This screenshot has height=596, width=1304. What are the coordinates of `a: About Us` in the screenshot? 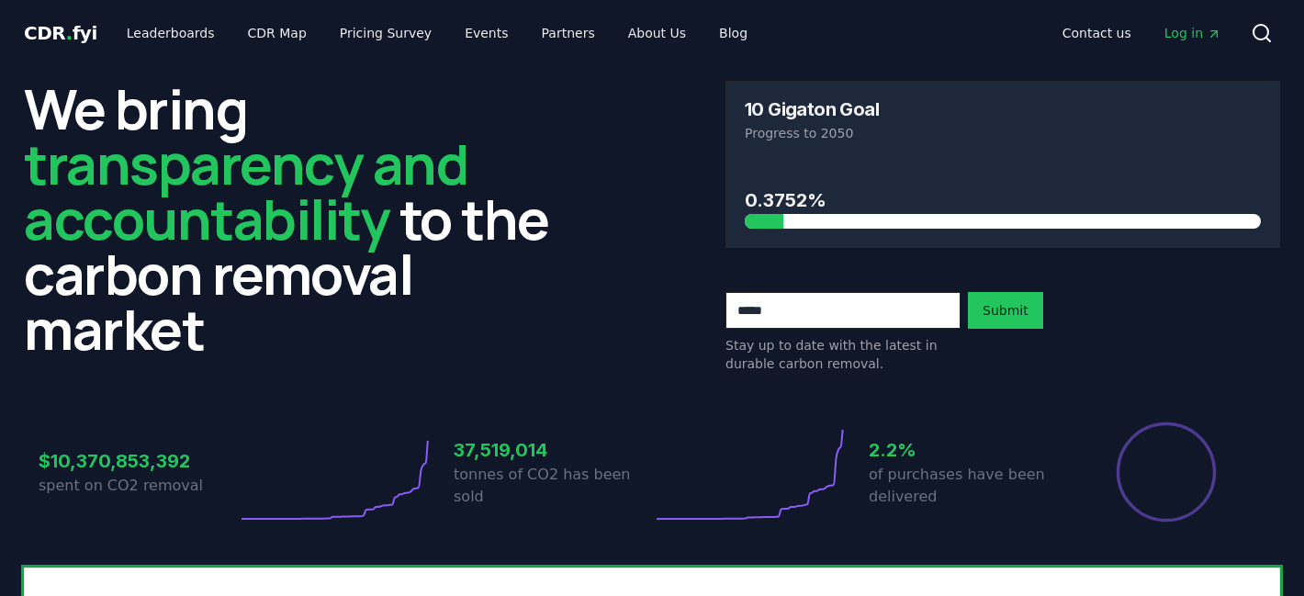 It's located at (657, 33).